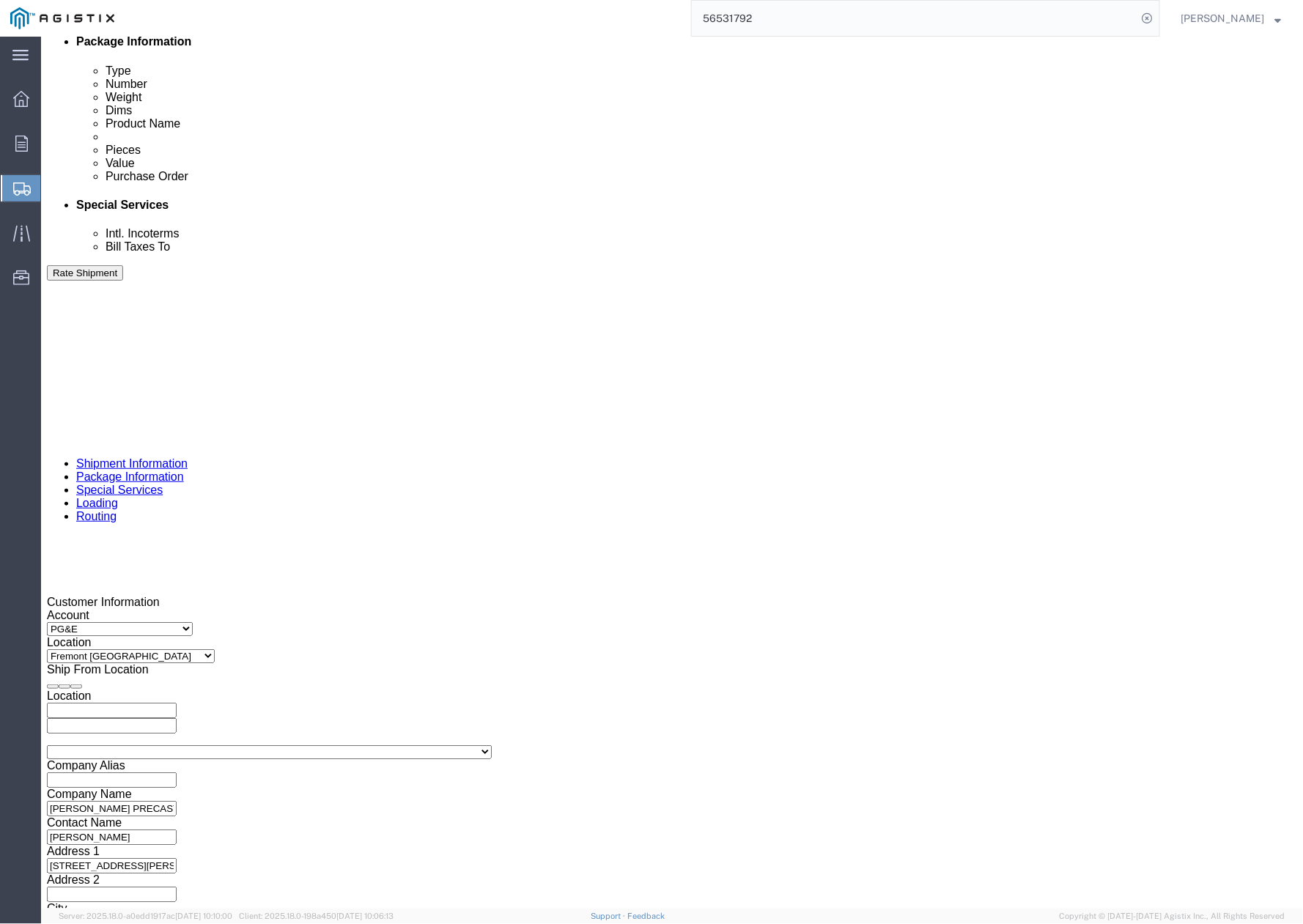  I want to click on img: logo, so click(62, 19).